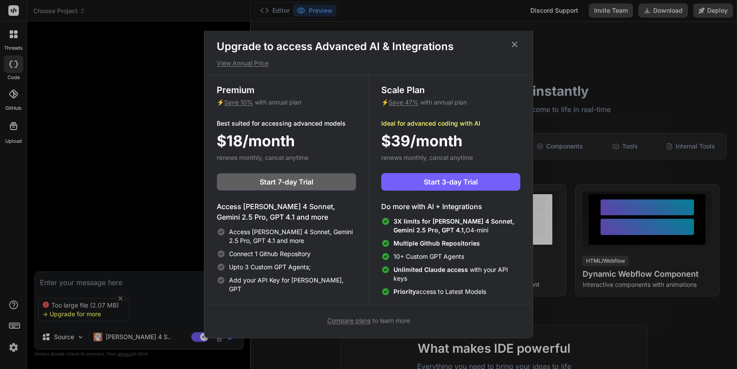 The image size is (737, 369). Describe the element at coordinates (457, 274) in the screenshot. I see `span: with your API keys` at that location.